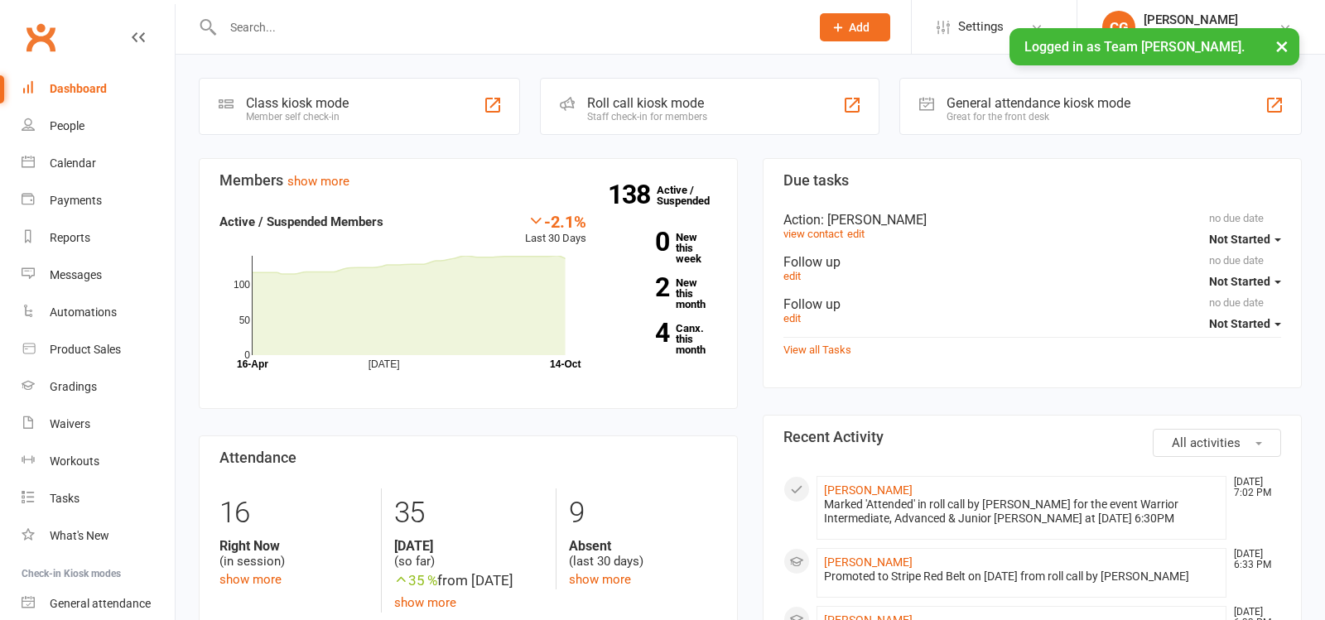 Image resolution: width=1325 pixels, height=620 pixels. Describe the element at coordinates (859, 27) in the screenshot. I see `span: Add` at that location.